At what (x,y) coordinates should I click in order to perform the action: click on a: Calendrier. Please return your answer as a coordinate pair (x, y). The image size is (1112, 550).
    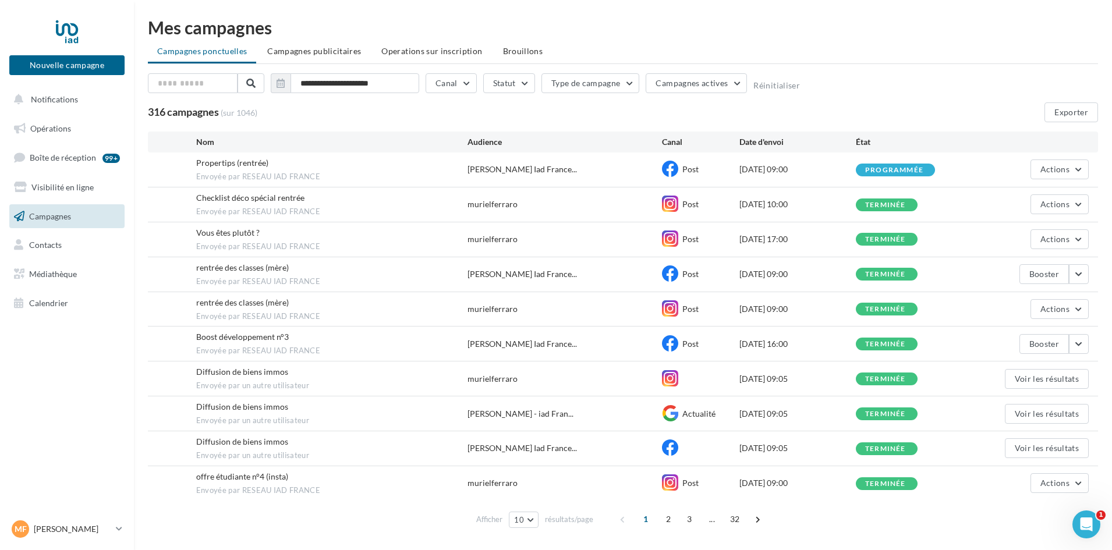
    Looking at the image, I should click on (67, 303).